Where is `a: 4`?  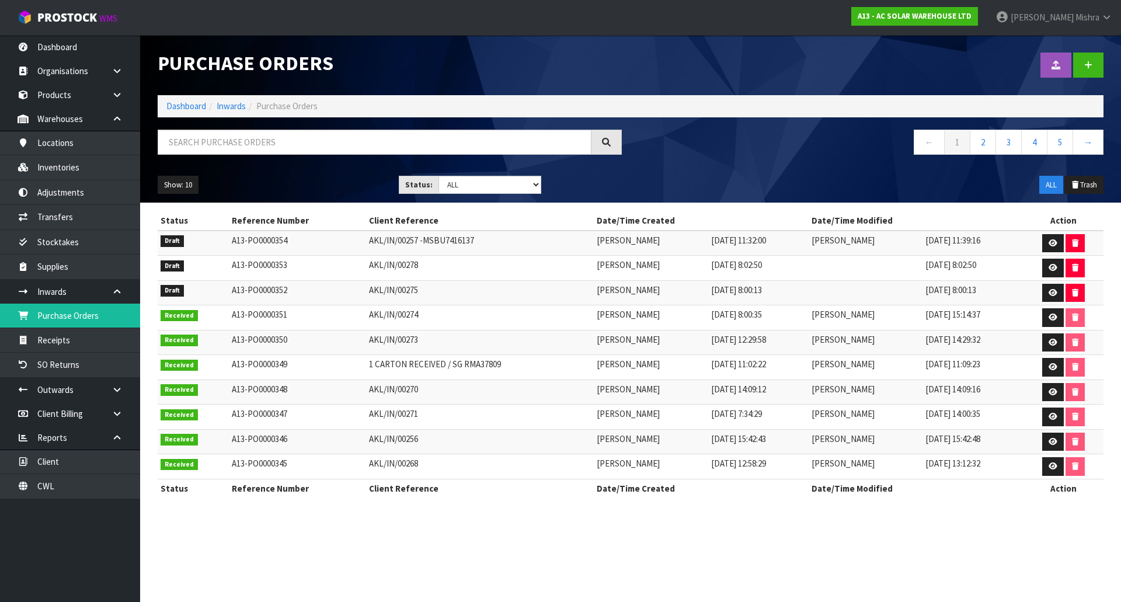
a: 4 is located at coordinates (1034, 142).